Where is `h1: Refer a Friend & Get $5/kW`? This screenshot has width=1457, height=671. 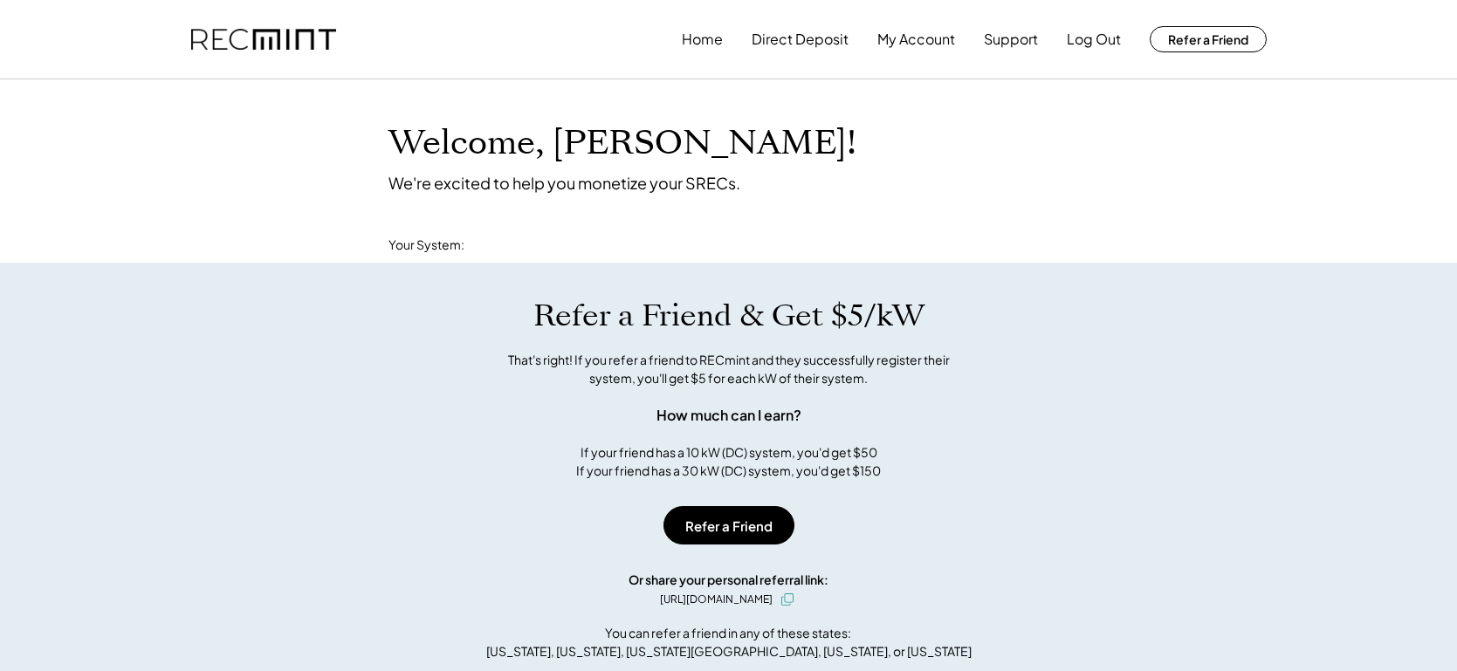 h1: Refer a Friend & Get $5/kW is located at coordinates (729, 316).